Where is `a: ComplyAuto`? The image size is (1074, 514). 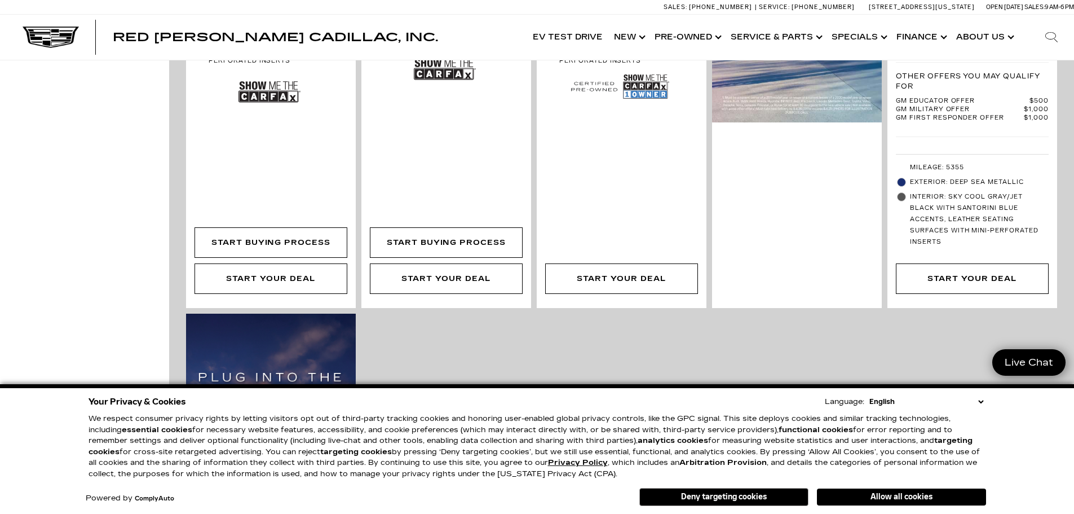
a: ComplyAuto is located at coordinates (154, 498).